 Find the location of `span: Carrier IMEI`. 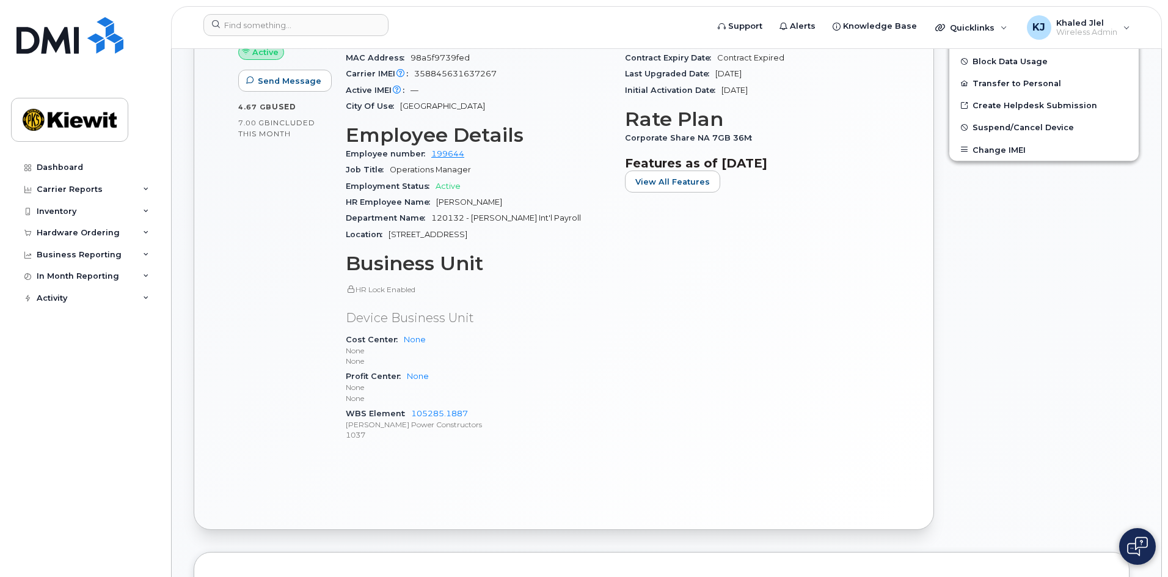

span: Carrier IMEI is located at coordinates (380, 73).